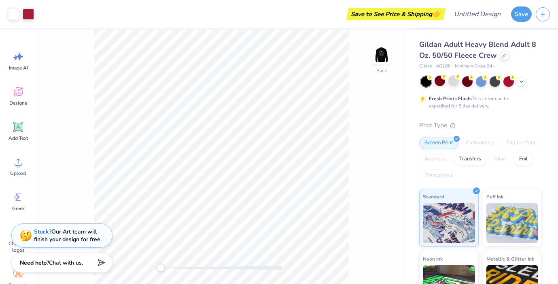  I want to click on img: Back, so click(382, 55).